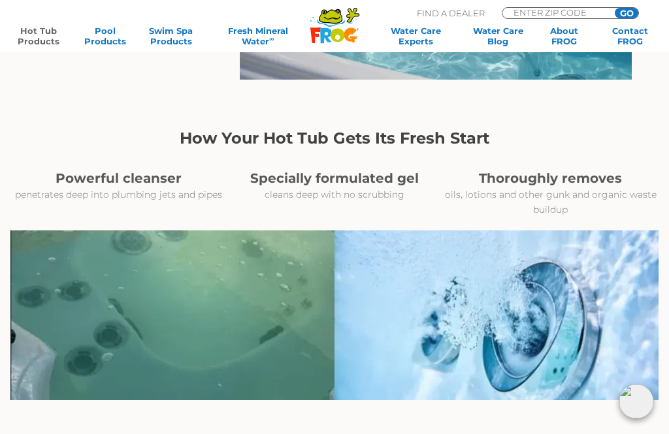 Image resolution: width=669 pixels, height=434 pixels. Describe the element at coordinates (629, 36) in the screenshot. I see `a: ContactFROG` at that location.